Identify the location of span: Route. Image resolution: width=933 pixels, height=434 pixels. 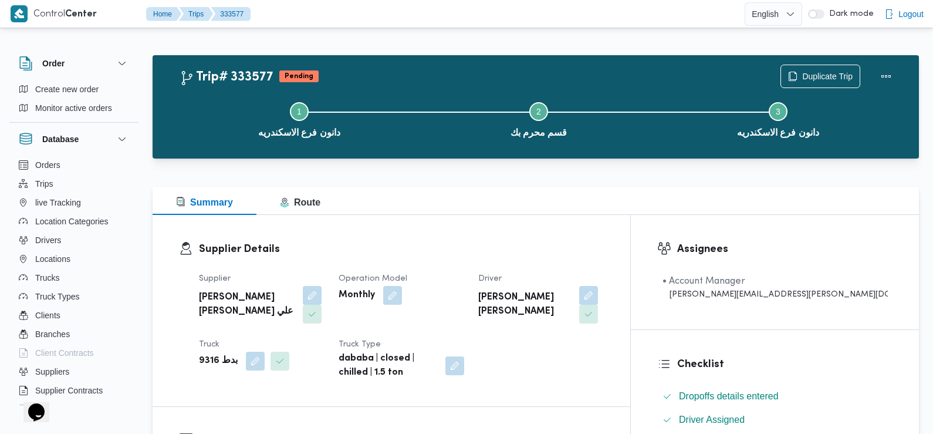
(300, 202).